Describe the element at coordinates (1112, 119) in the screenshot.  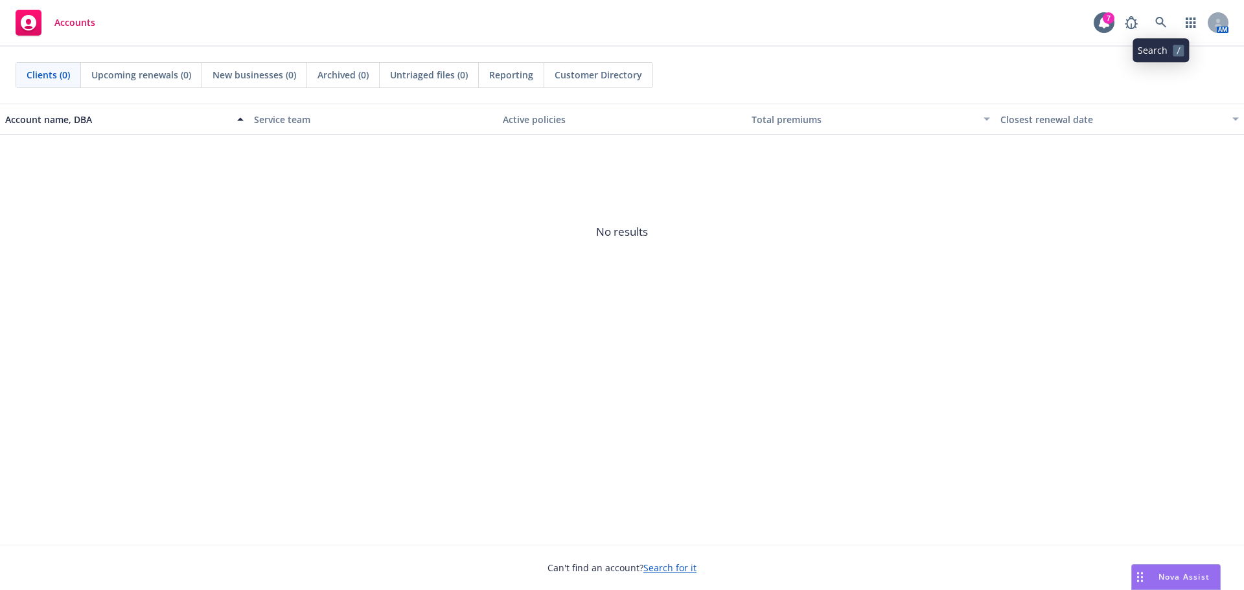
I see `div: Closest renewal date` at that location.